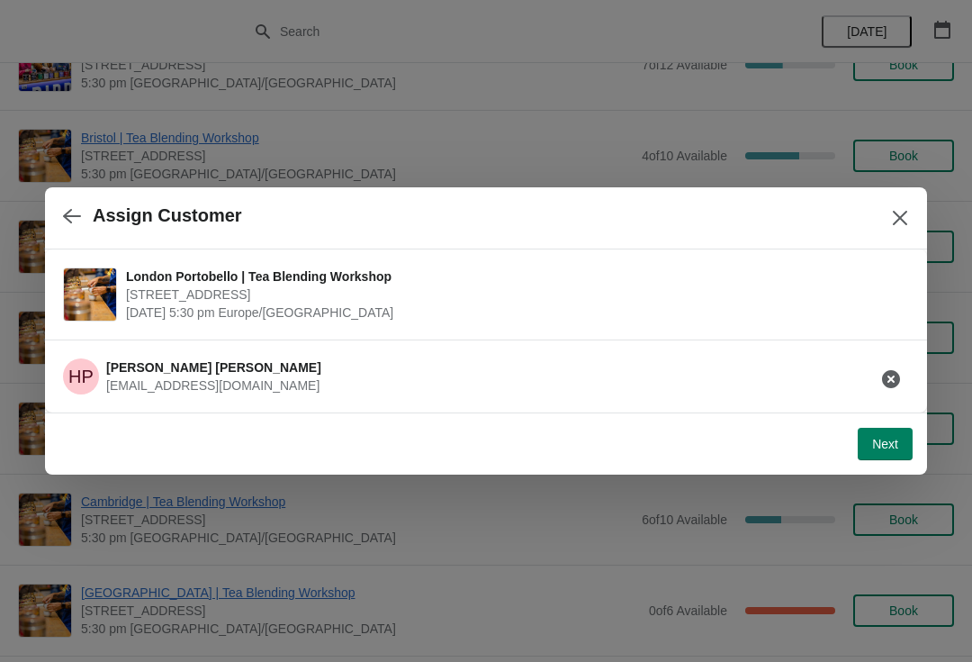 The width and height of the screenshot is (972, 662). Describe the element at coordinates (513, 276) in the screenshot. I see `span: London Portobello | Tea Blending Workshop` at that location.